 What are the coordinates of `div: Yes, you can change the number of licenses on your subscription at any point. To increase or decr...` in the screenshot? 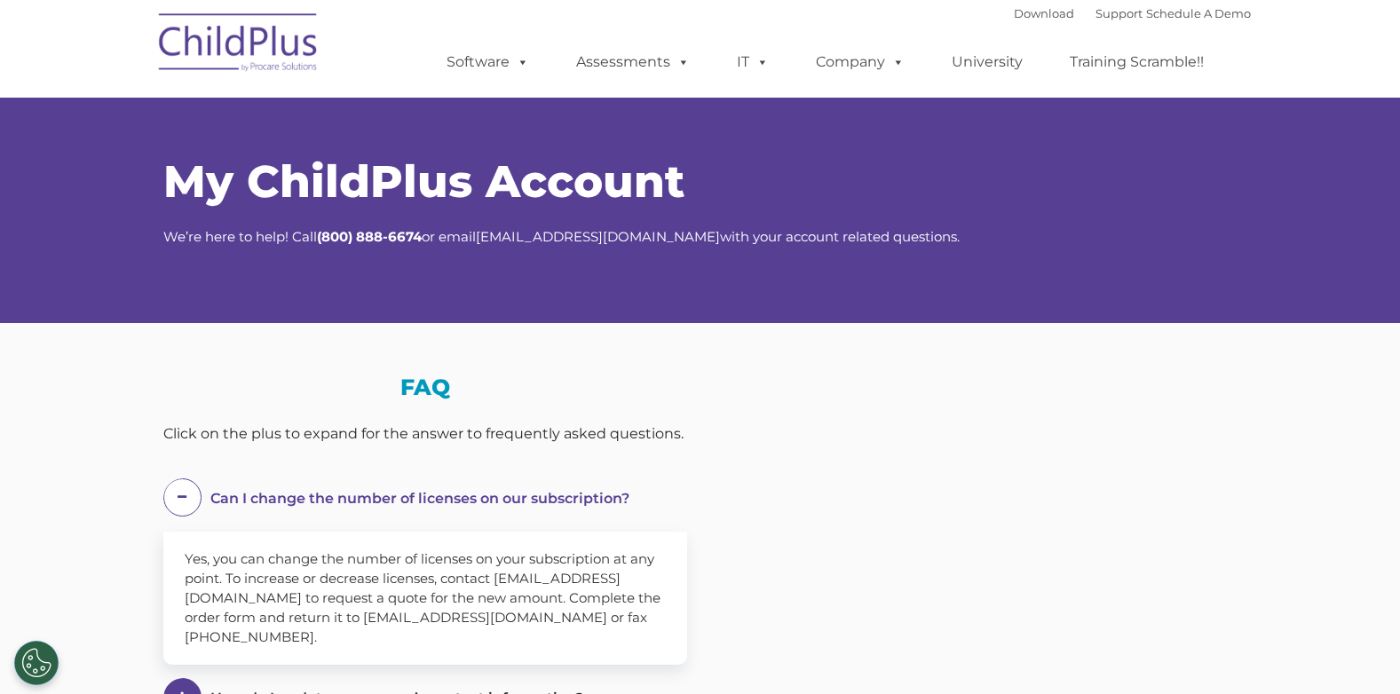 It's located at (425, 598).